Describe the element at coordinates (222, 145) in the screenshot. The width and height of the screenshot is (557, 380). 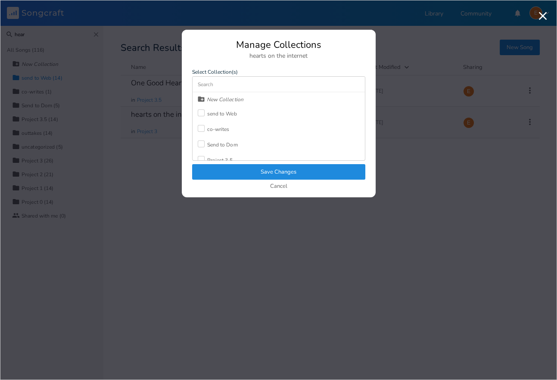
I see `div: Send to Dom` at that location.